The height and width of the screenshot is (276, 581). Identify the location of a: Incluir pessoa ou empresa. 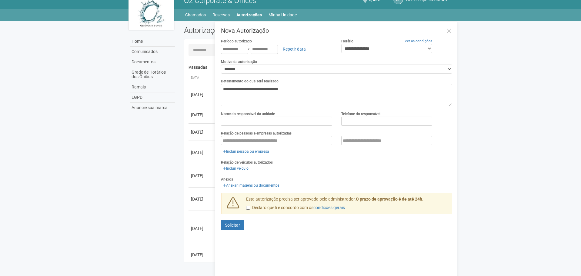
(246, 152).